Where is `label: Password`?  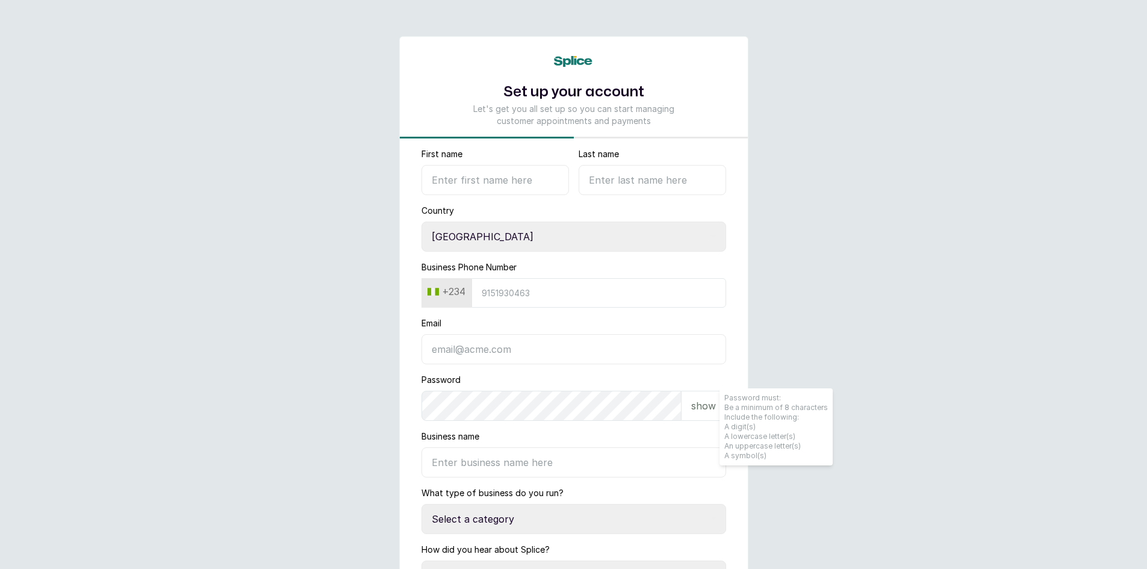 label: Password is located at coordinates (441, 380).